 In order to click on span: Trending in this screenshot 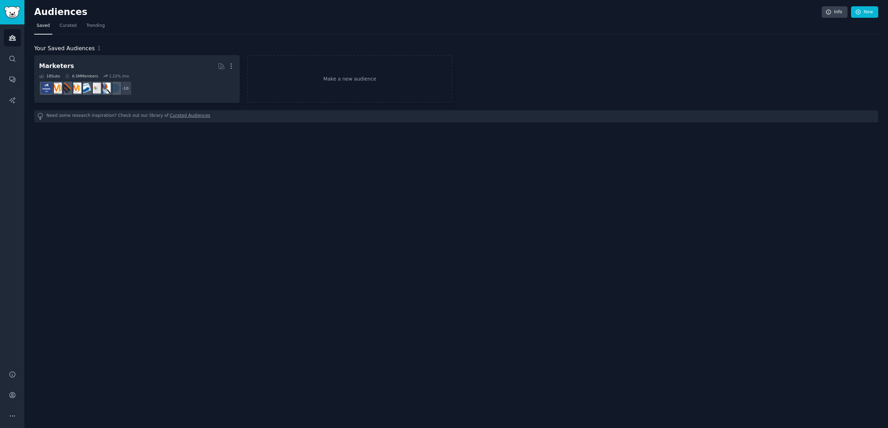, I will do `click(96, 26)`.